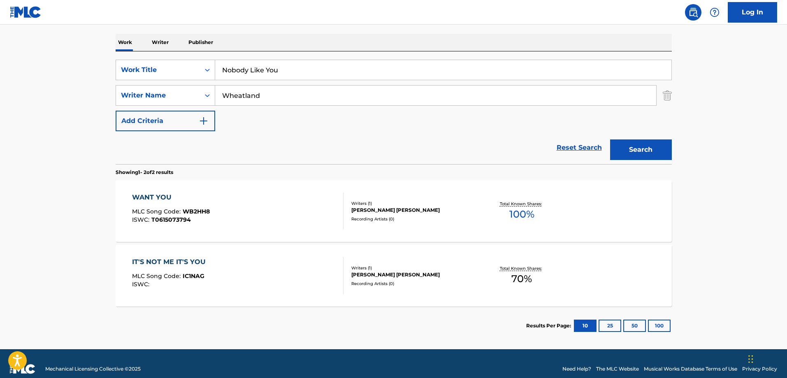 The width and height of the screenshot is (787, 378). Describe the element at coordinates (171, 198) in the screenshot. I see `div: WANT YOU` at that location.